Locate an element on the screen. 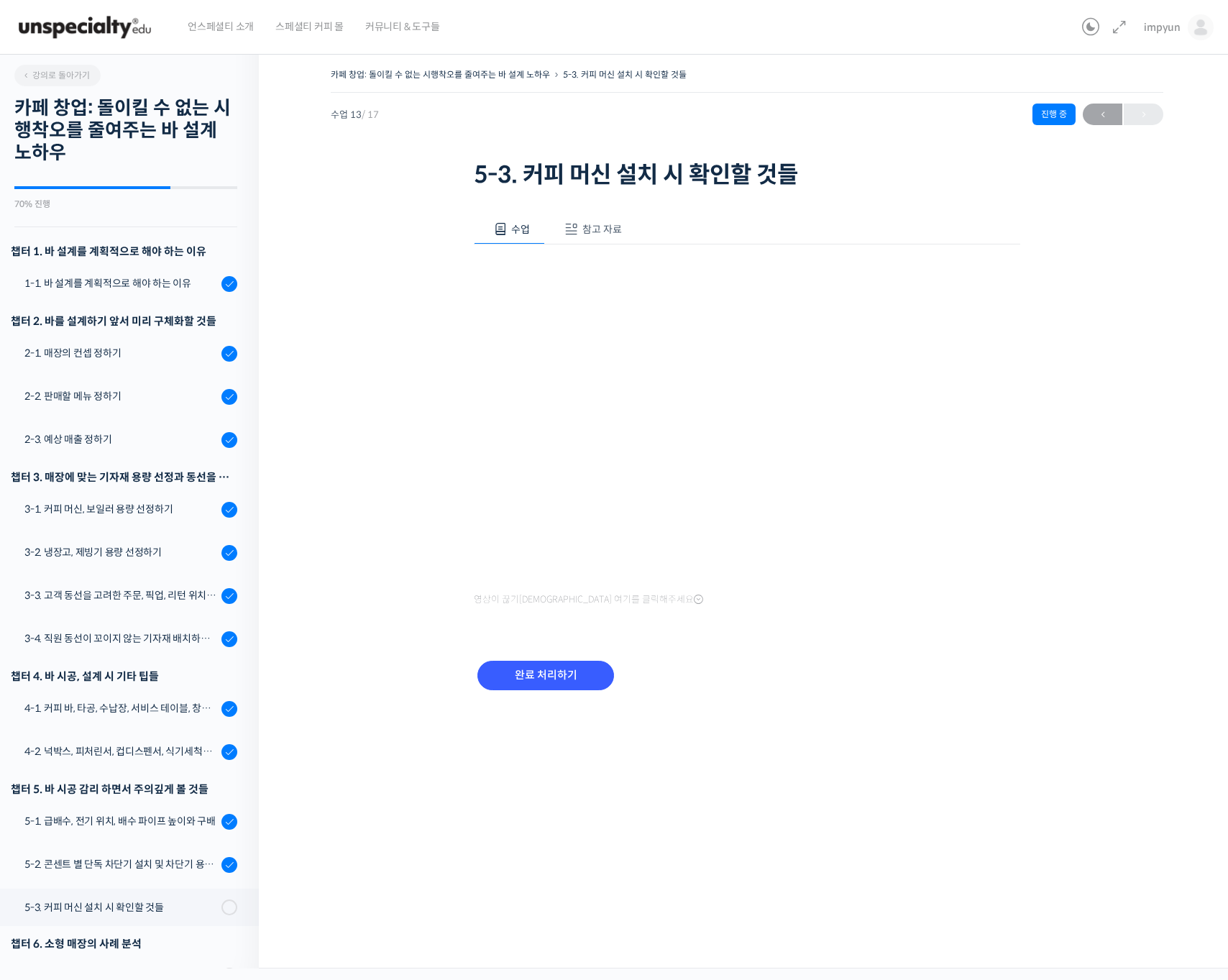 The image size is (1228, 980). h2: 카페 창업: 돌이킬 수 없는 시행착오를 줄여주는 바 설계 노하우 is located at coordinates (126, 131).